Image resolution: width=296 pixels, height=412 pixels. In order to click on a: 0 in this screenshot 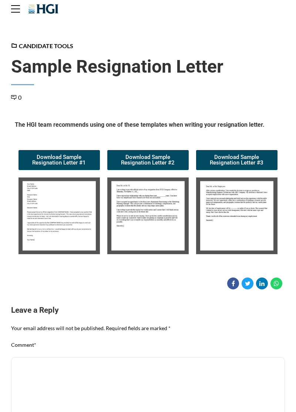, I will do `click(16, 97)`.